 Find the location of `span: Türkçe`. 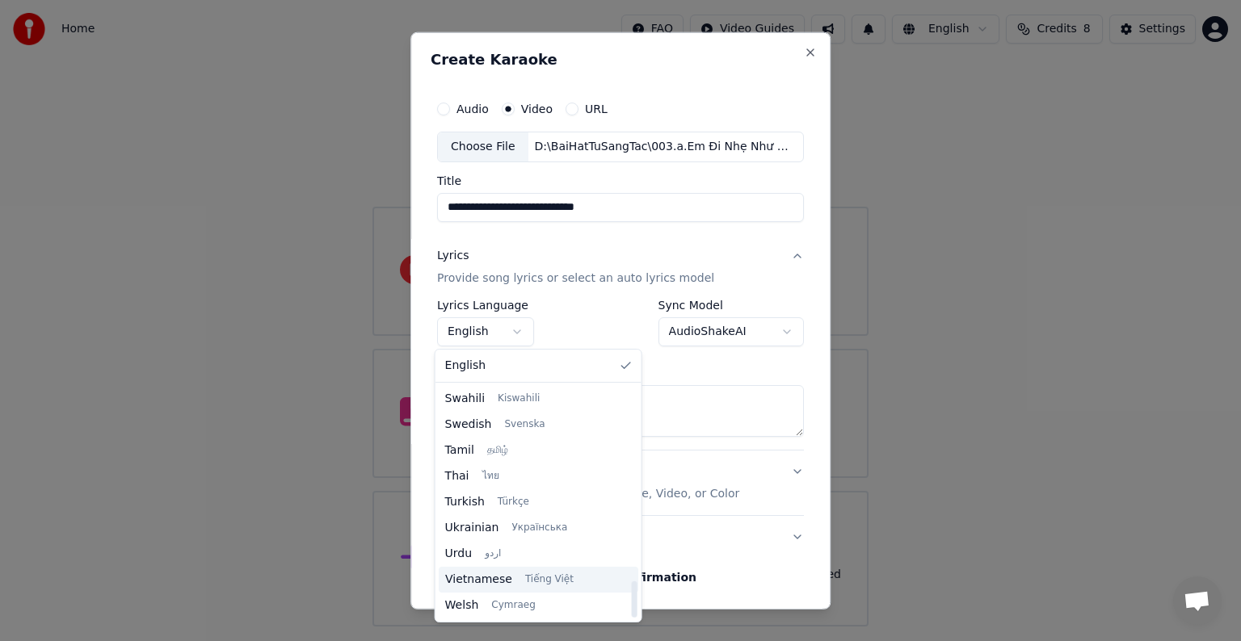

span: Türkçe is located at coordinates (513, 502).